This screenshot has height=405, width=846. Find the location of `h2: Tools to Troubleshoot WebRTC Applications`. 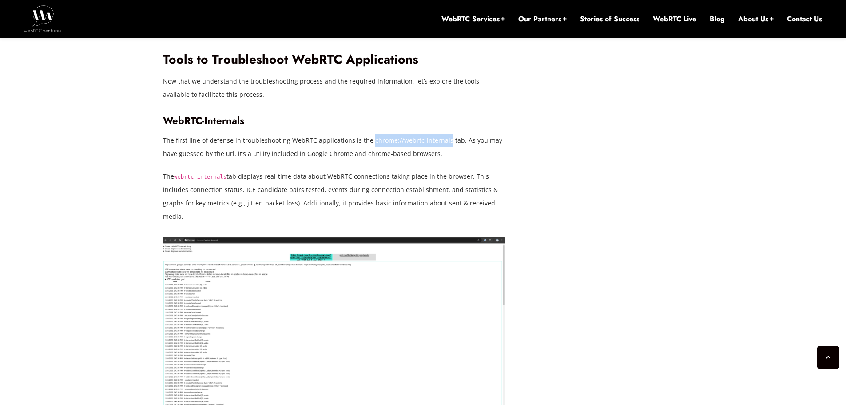

h2: Tools to Troubleshoot WebRTC Applications is located at coordinates (334, 60).